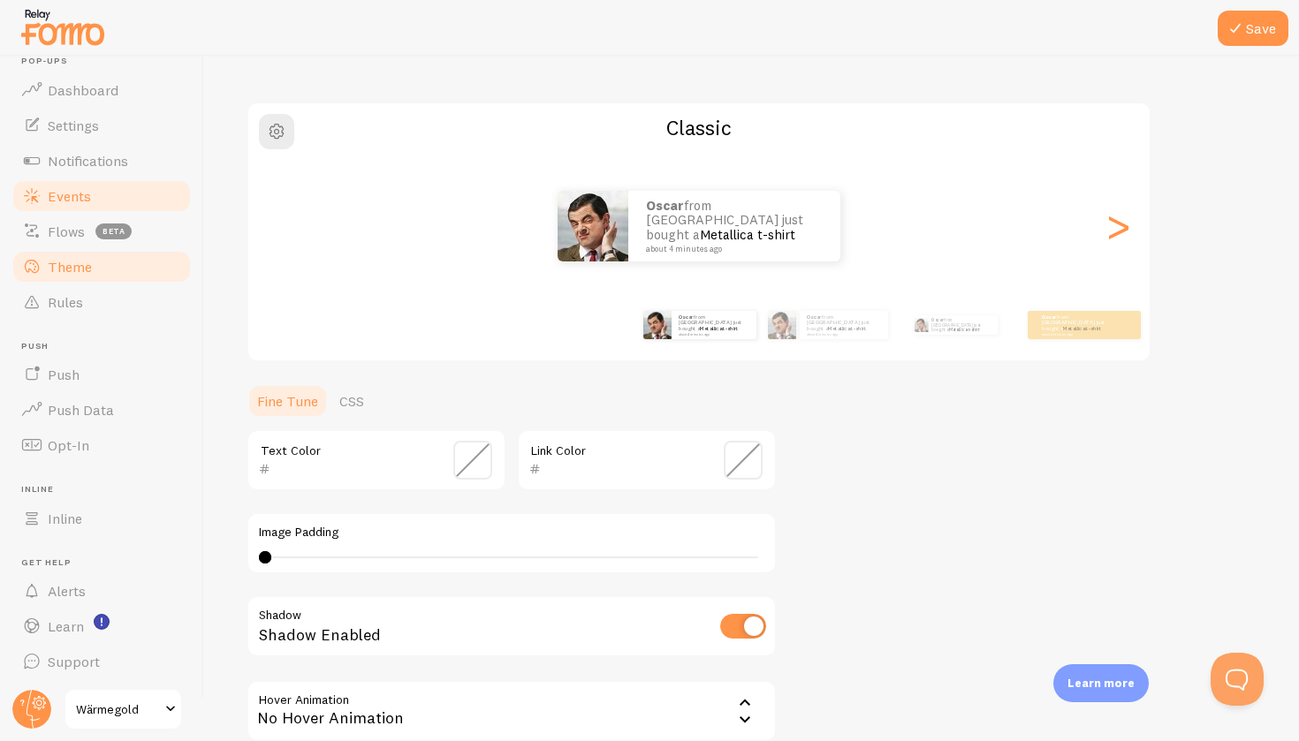 This screenshot has height=741, width=1299. Describe the element at coordinates (102, 375) in the screenshot. I see `a: Push` at that location.